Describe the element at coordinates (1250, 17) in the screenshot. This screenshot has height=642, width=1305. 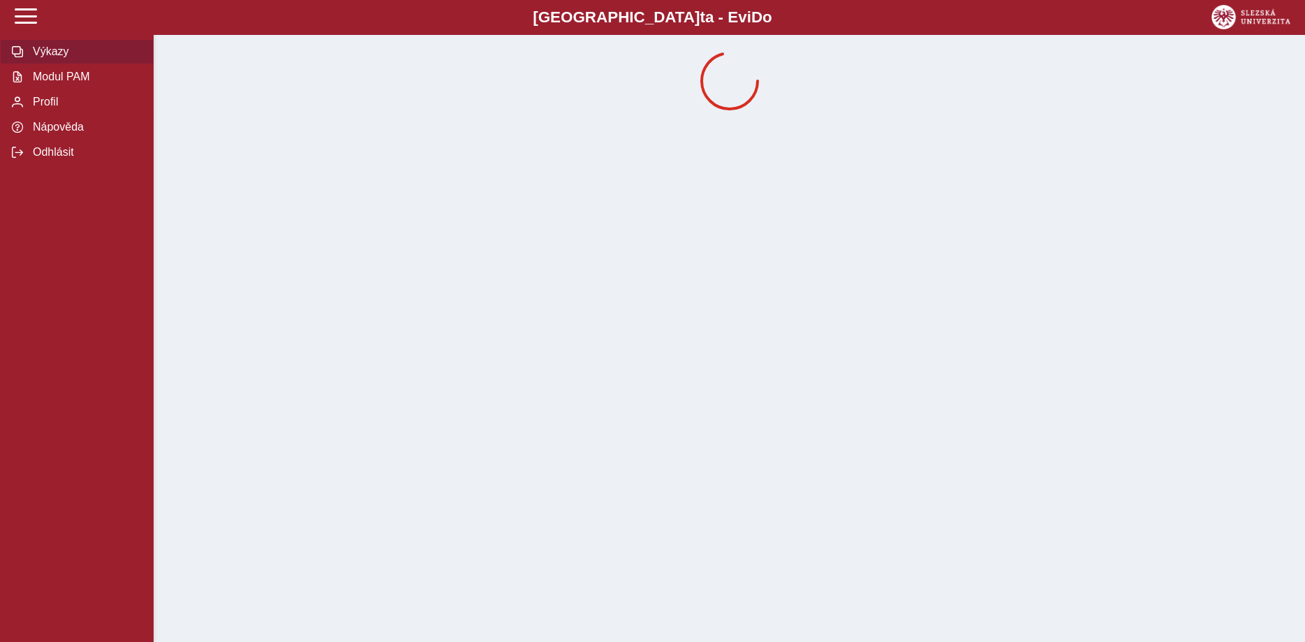
I see `img: logo_web_su.png` at that location.